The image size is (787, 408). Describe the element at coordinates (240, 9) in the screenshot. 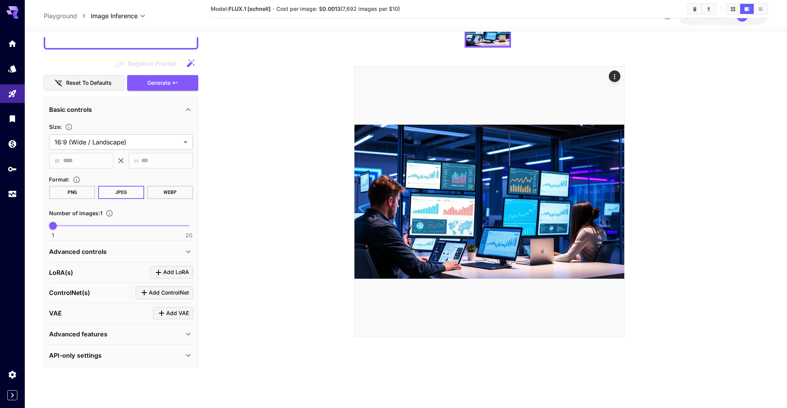

I see `span: Model:` at that location.